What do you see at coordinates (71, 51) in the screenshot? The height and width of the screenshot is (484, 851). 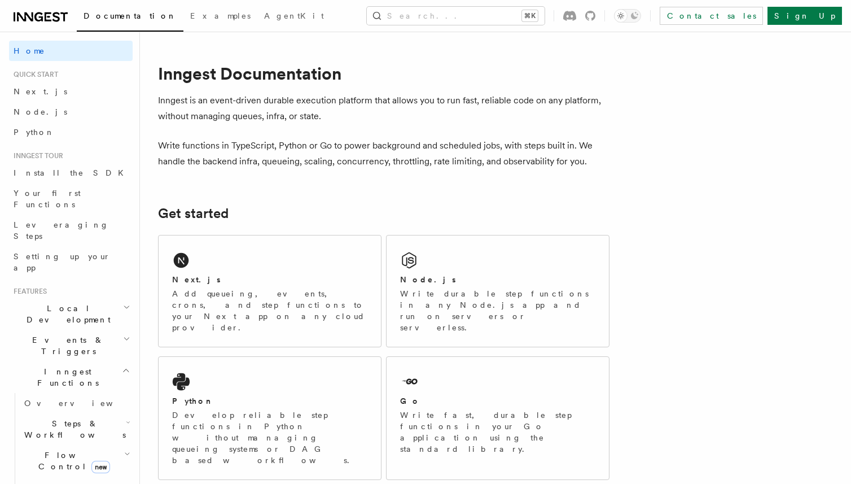 I see `a: Home` at bounding box center [71, 51].